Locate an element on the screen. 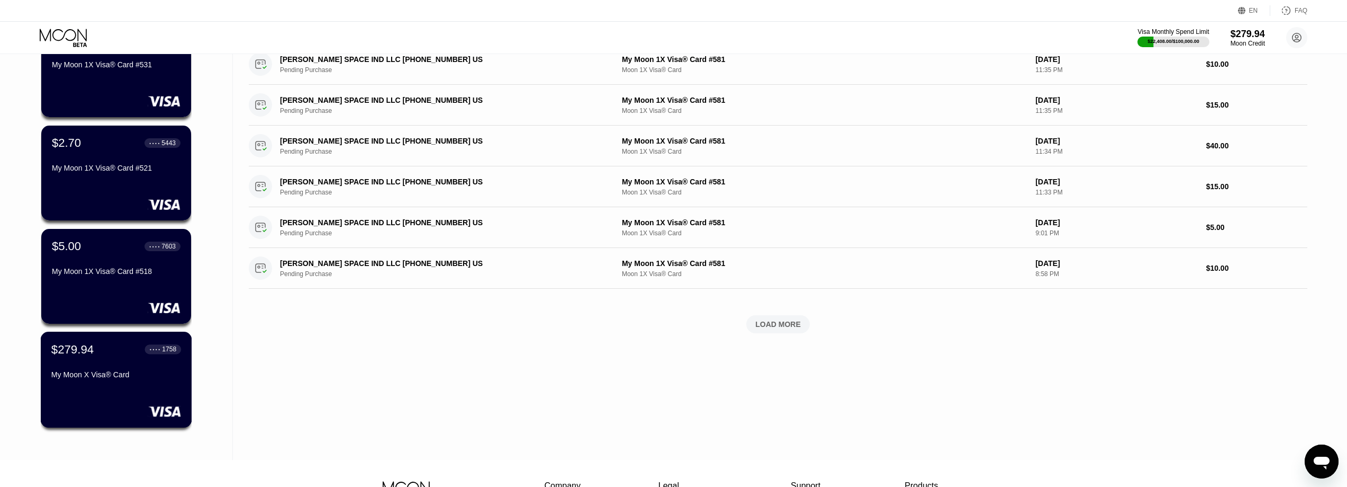 This screenshot has height=487, width=1347. div: $40.00 is located at coordinates (1257, 146).